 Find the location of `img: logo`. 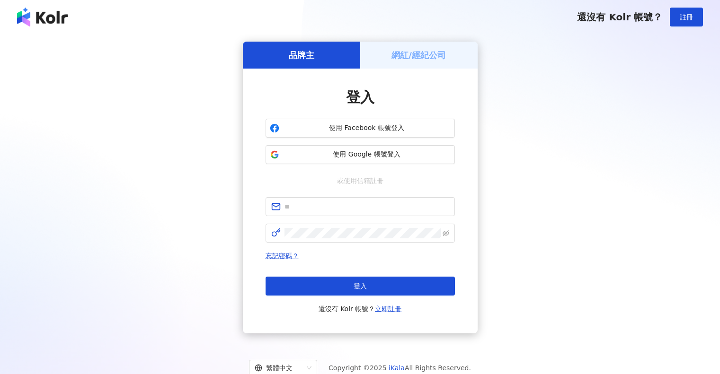

img: logo is located at coordinates (42, 17).